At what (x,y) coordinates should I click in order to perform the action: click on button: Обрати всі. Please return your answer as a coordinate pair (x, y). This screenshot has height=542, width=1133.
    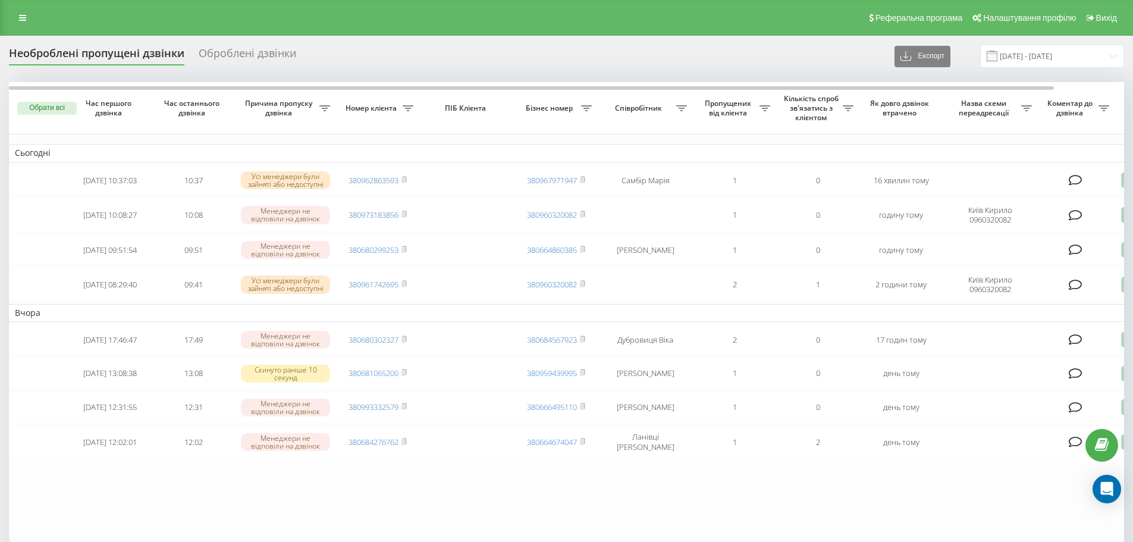
    Looking at the image, I should click on (47, 108).